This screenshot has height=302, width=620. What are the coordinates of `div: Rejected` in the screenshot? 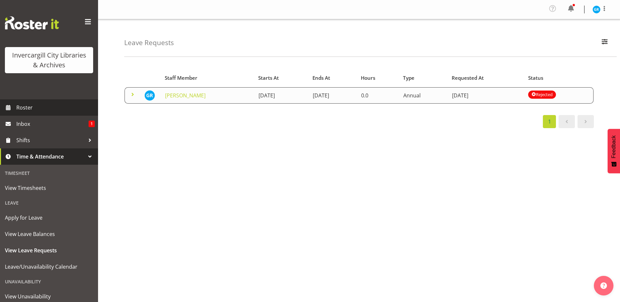 It's located at (542, 94).